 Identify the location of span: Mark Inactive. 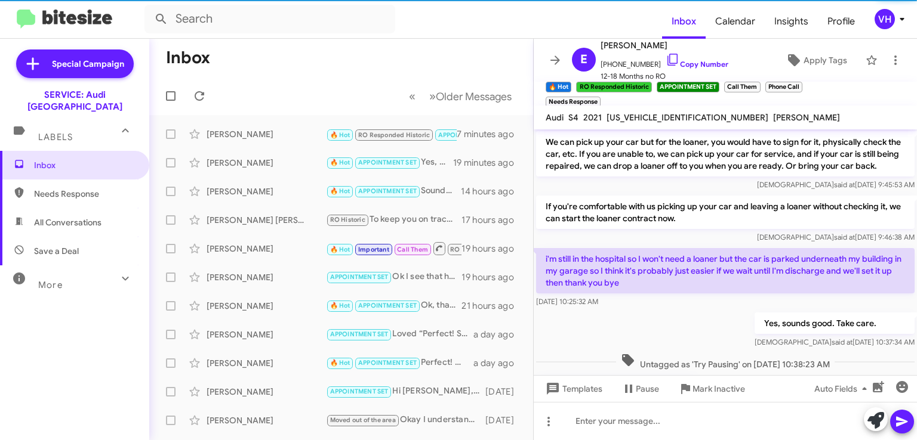
(719, 389).